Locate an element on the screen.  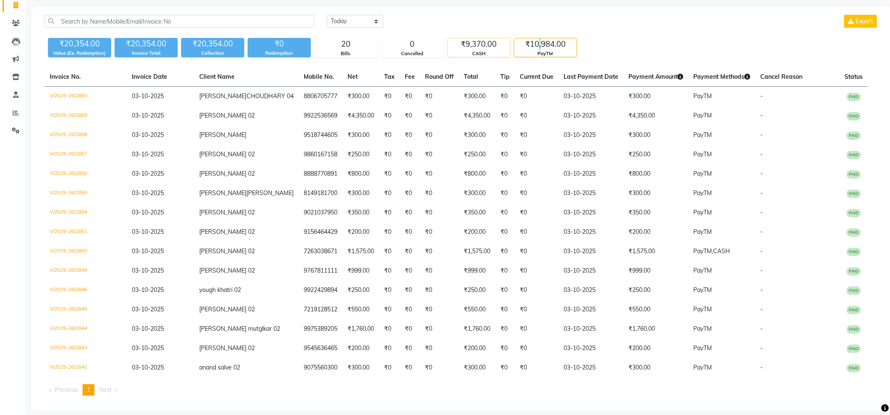
span: Tip is located at coordinates (505, 77).